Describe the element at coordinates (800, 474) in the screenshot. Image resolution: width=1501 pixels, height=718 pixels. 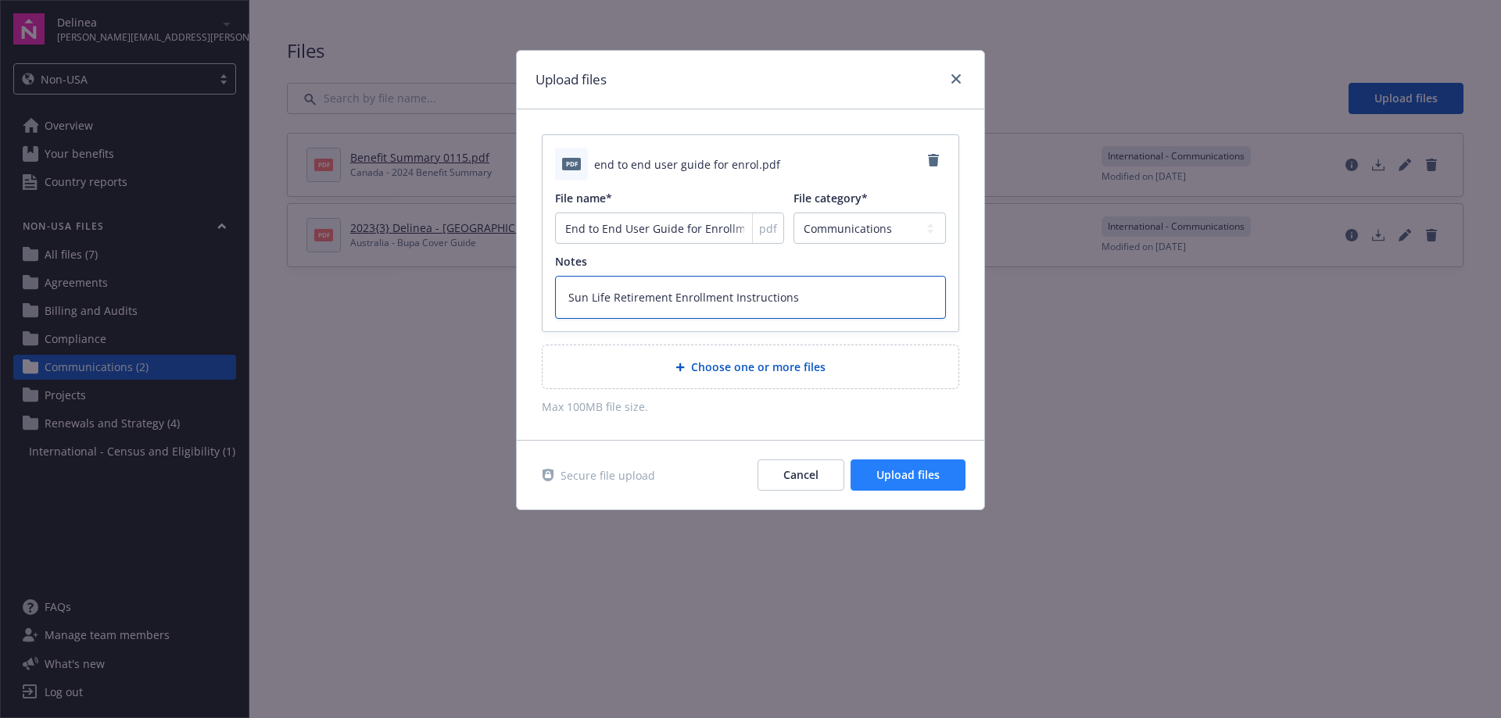
I see `span: Cancel` at that location.